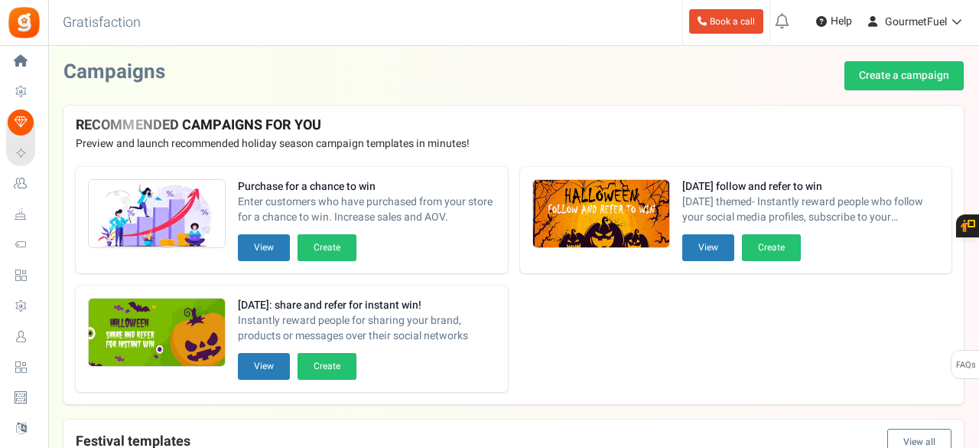 The width and height of the screenshot is (979, 448). I want to click on strong: Purchase for a chance to win, so click(366, 187).